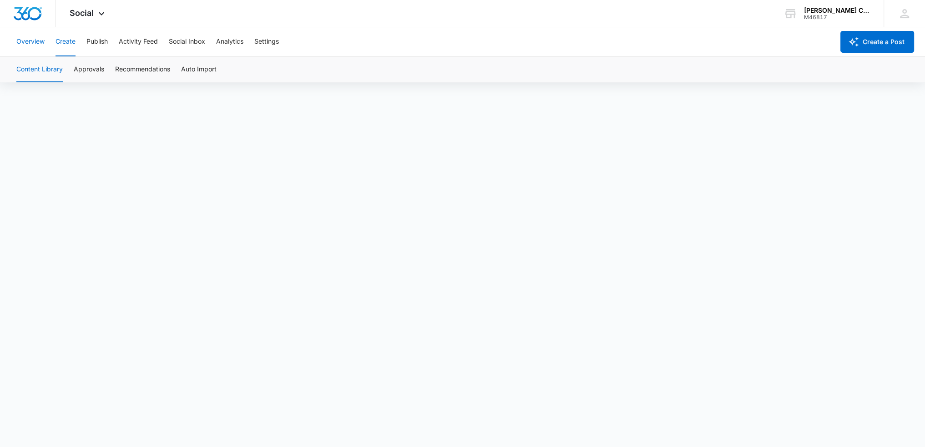  I want to click on button: Overview, so click(30, 42).